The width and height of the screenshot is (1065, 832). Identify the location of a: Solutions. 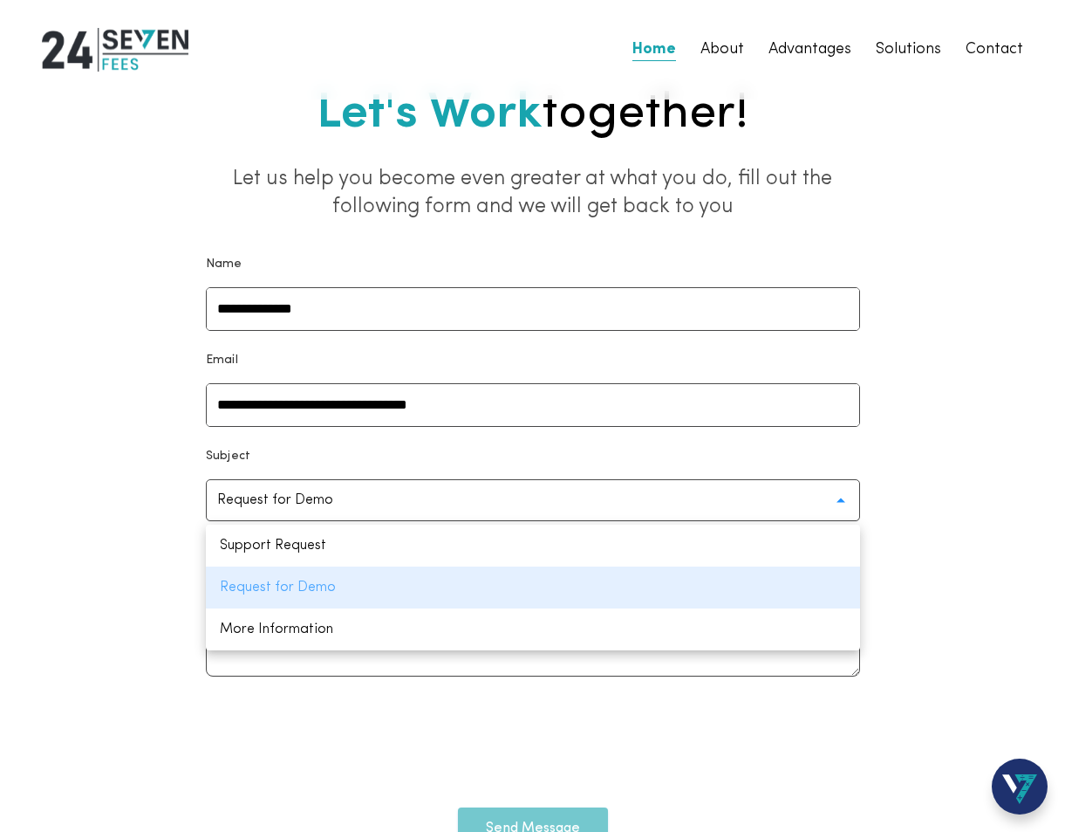
(908, 50).